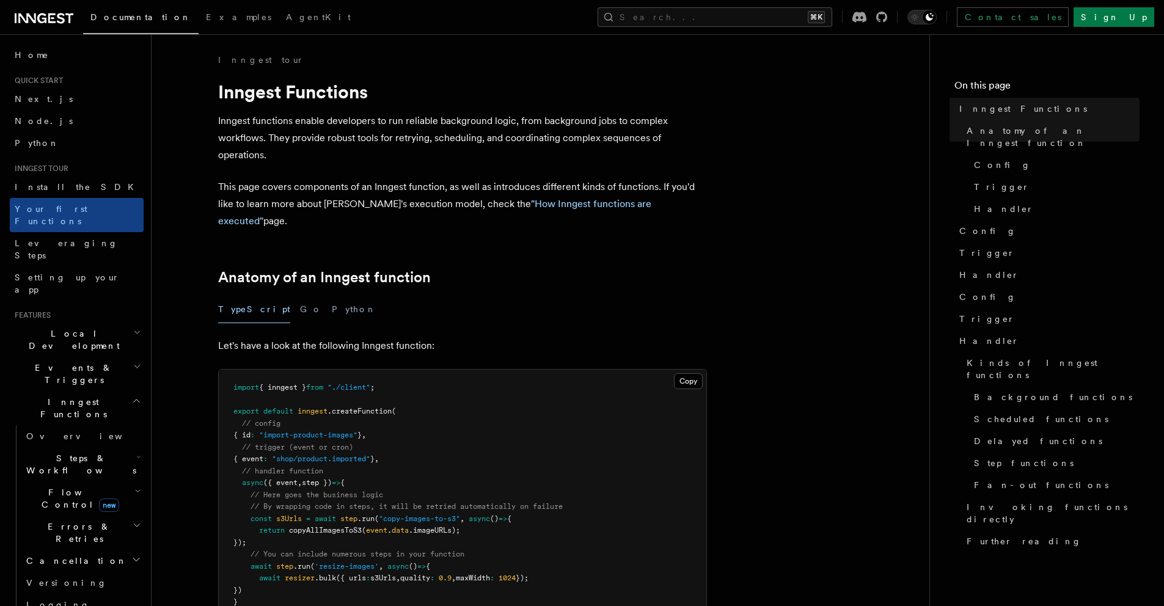 This screenshot has width=1164, height=606. What do you see at coordinates (109, 505) in the screenshot?
I see `span: new` at bounding box center [109, 505].